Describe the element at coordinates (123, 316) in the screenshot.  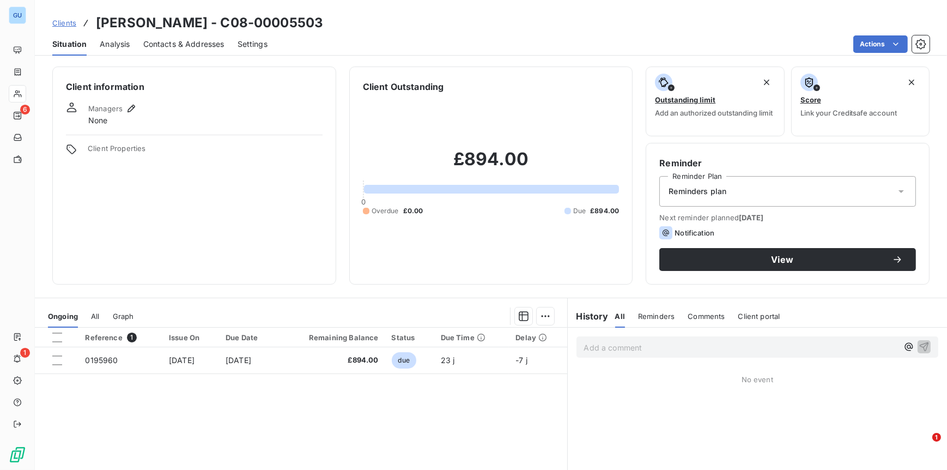
I see `span: Graph` at that location.